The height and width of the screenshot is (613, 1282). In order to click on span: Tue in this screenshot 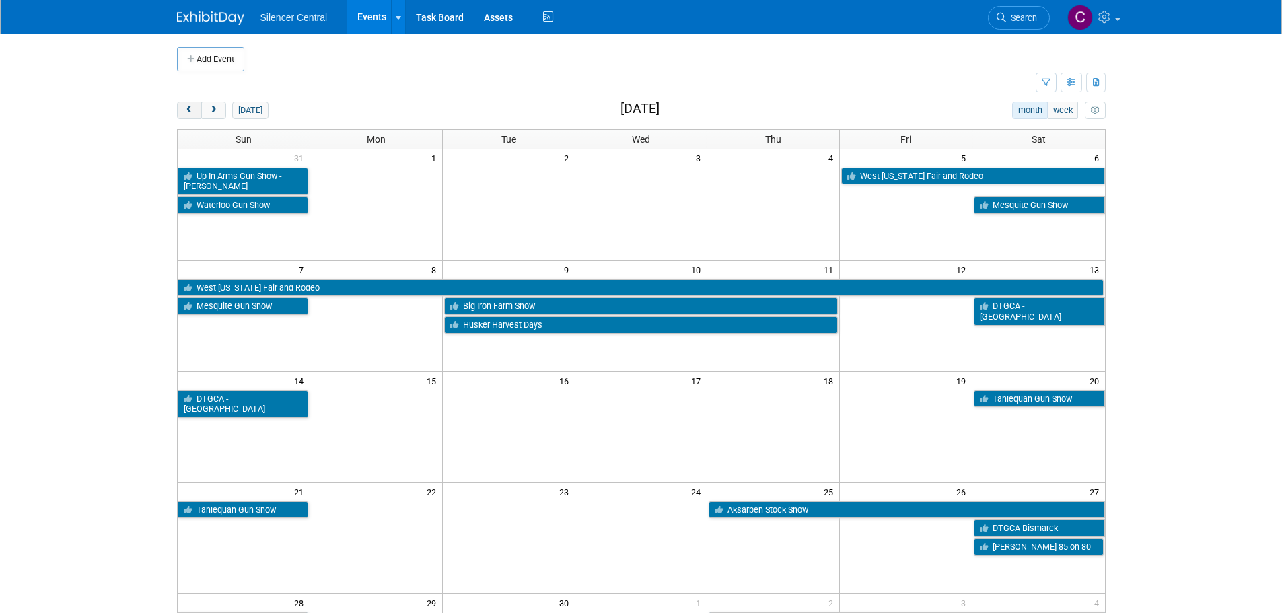, I will do `click(509, 139)`.